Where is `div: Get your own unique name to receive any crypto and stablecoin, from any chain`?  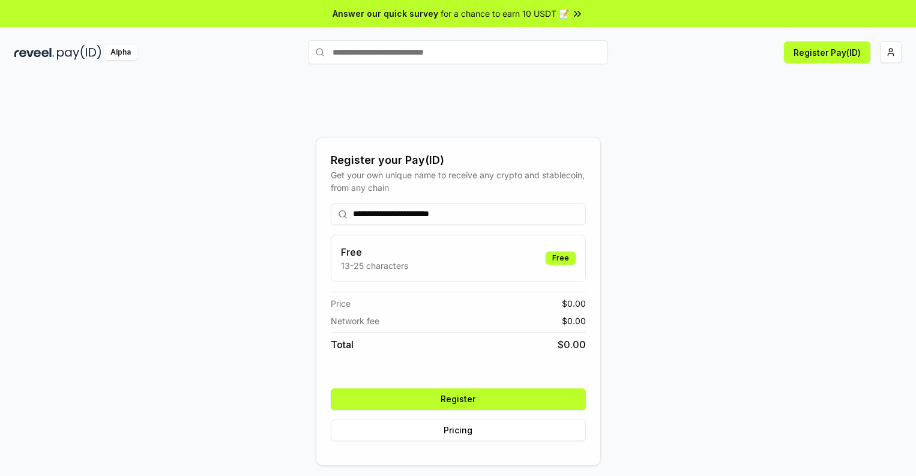
div: Get your own unique name to receive any crypto and stablecoin, from any chain is located at coordinates (458, 181).